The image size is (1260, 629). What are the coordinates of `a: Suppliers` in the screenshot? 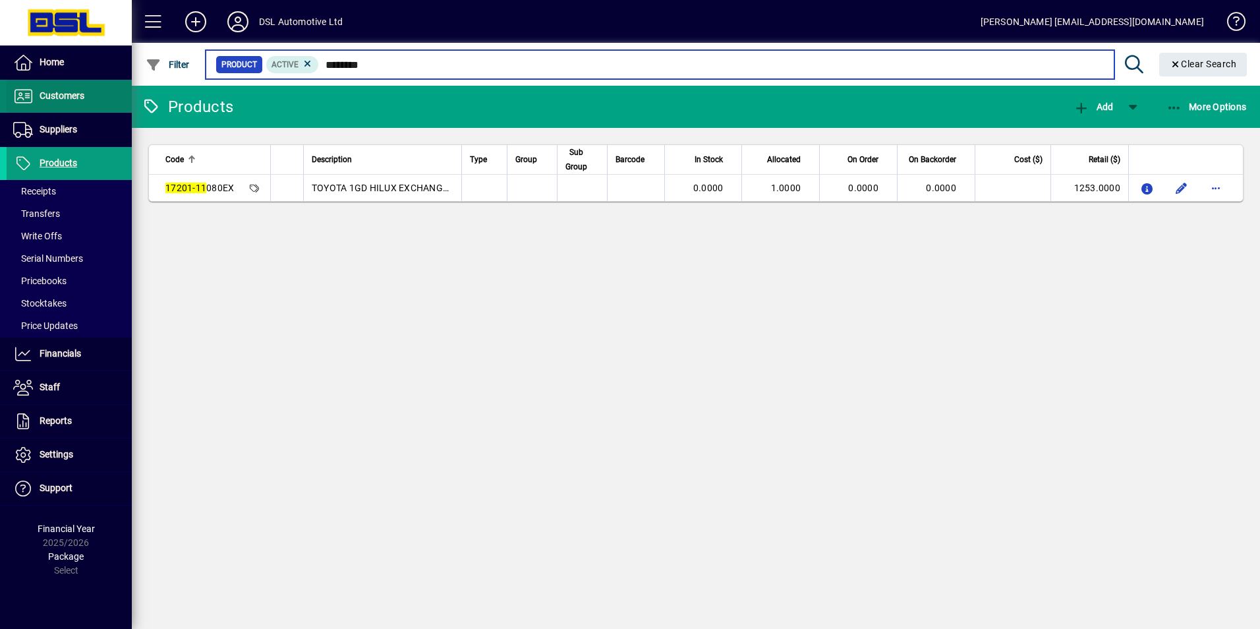 It's located at (69, 130).